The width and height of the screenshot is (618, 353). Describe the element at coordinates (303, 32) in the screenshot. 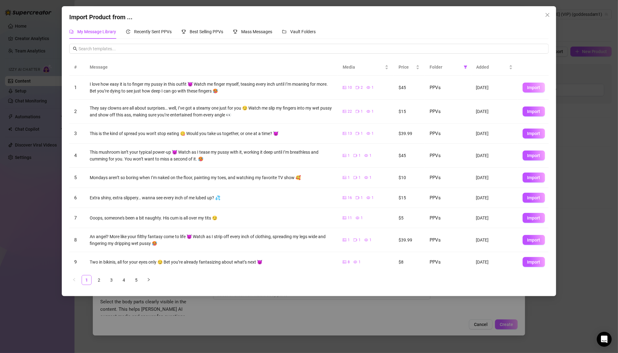

I see `span: Vault Folders` at that location.